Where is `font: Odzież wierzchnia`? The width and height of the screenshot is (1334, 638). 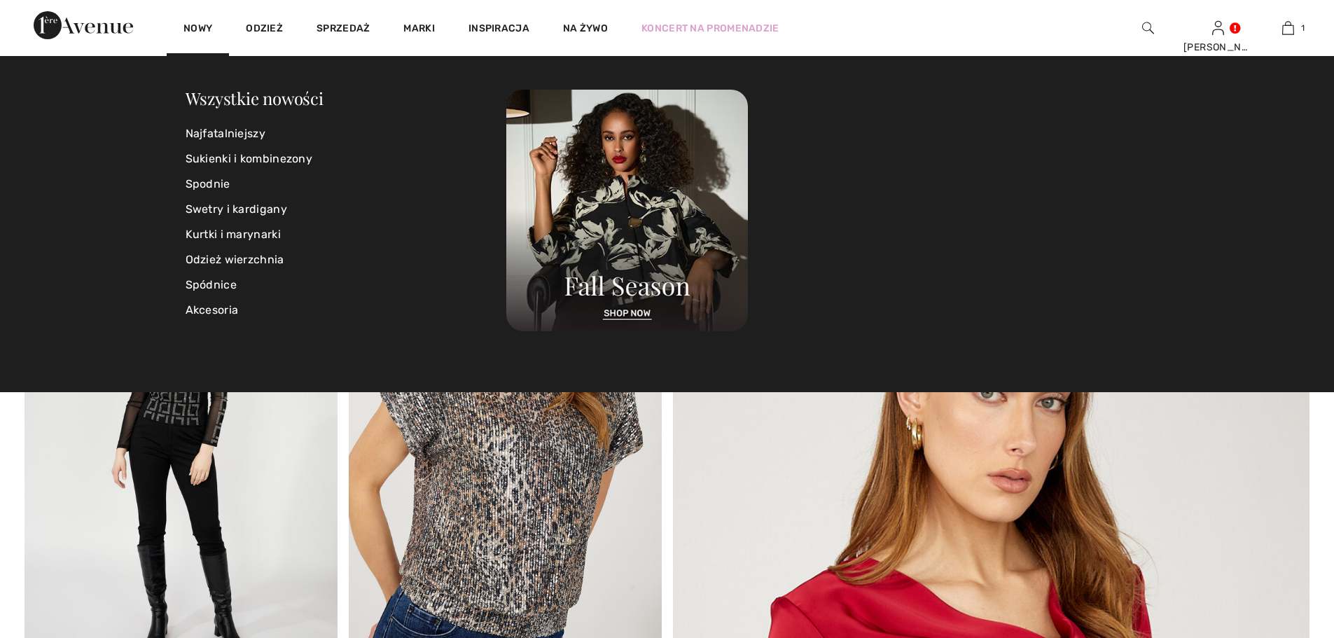 font: Odzież wierzchnia is located at coordinates (235, 259).